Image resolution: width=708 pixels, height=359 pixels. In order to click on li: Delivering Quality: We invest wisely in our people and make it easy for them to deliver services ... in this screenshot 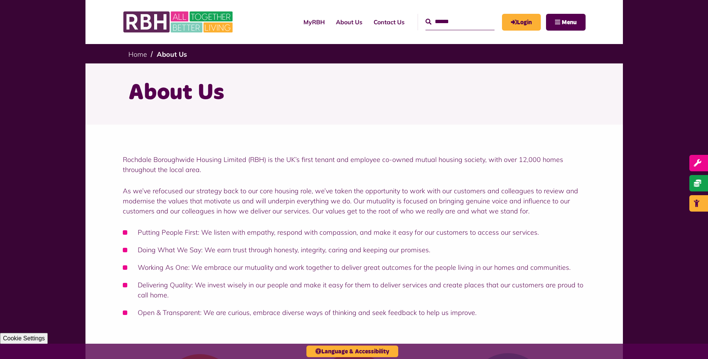, I will do `click(354, 290)`.